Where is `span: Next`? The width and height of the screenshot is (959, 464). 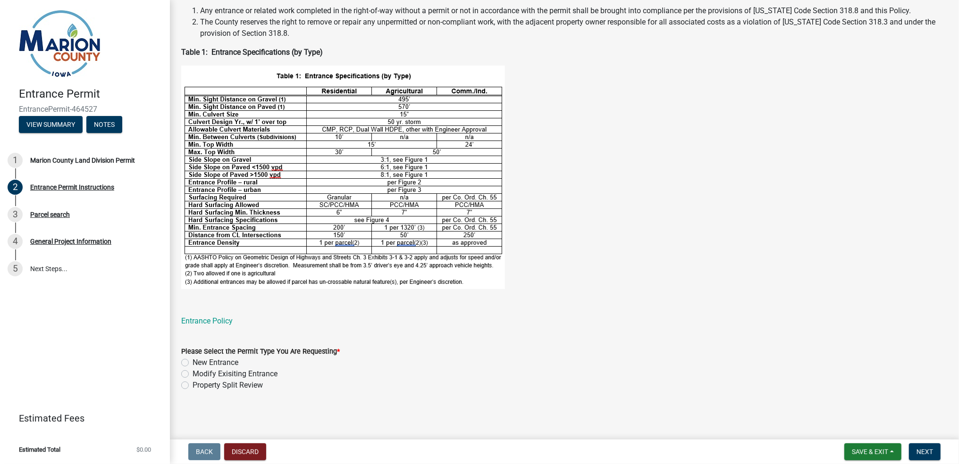 span: Next is located at coordinates (924, 452).